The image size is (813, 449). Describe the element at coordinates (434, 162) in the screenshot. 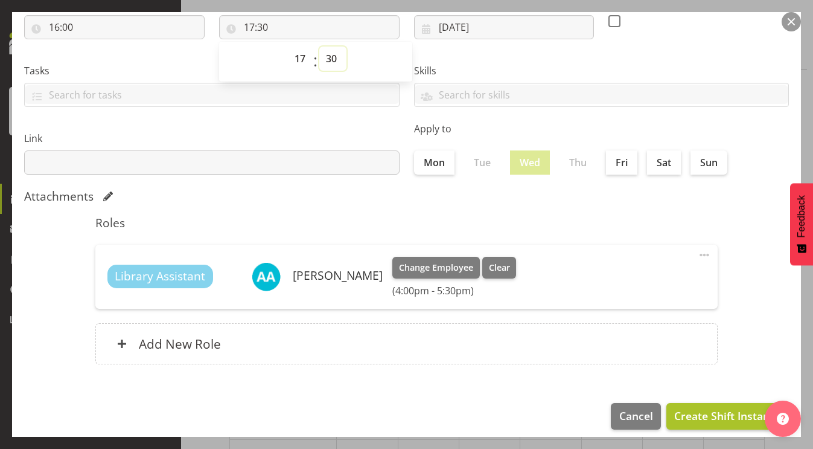

I see `label: Mon` at that location.